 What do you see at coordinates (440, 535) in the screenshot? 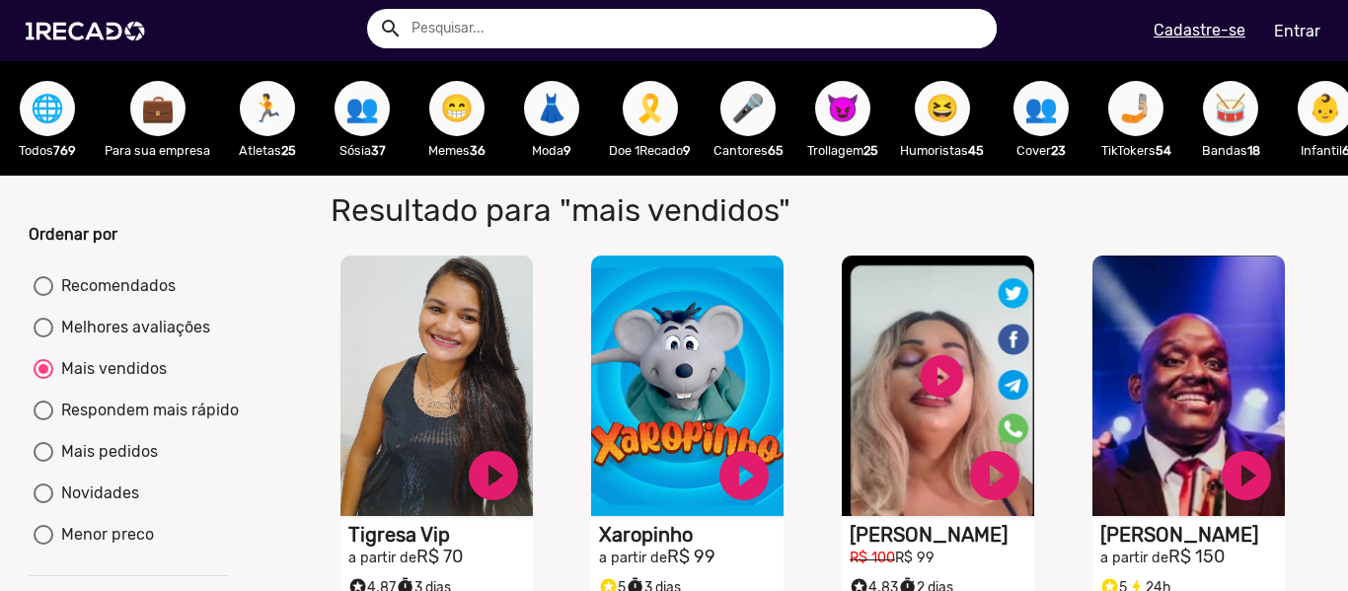
I see `h1: Tigresa Vip` at bounding box center [440, 535].